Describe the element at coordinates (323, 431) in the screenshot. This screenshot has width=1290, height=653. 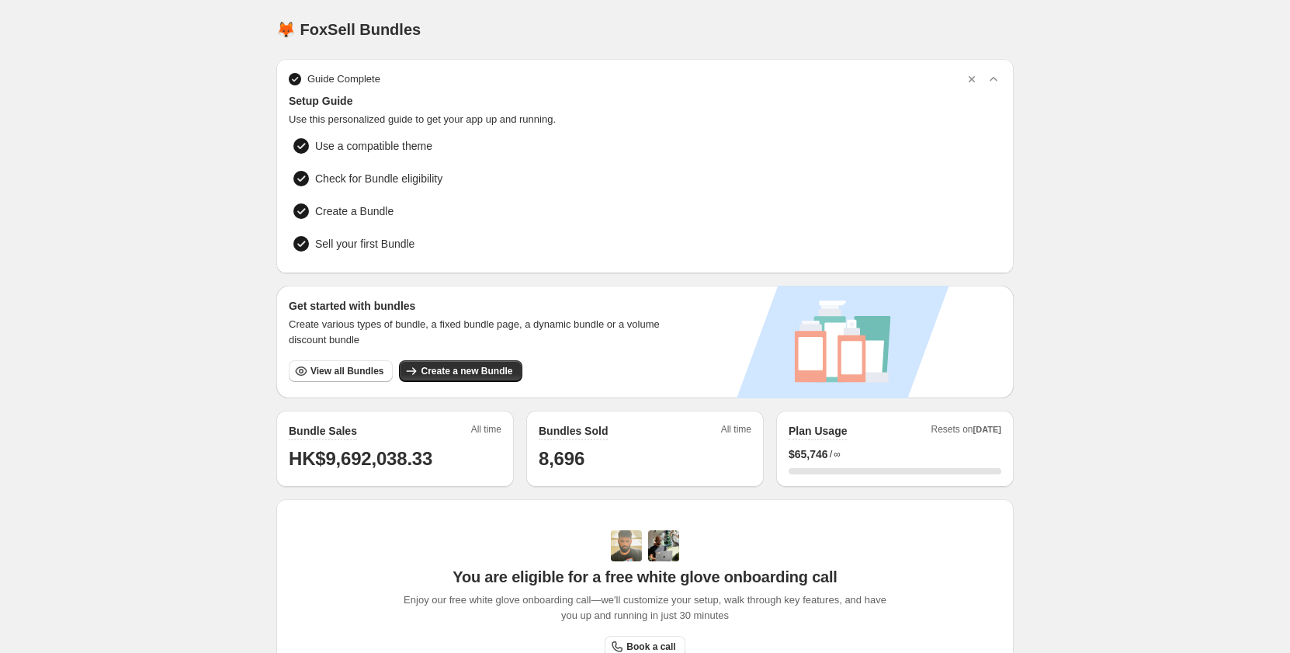
I see `h2: Bundle Sales` at that location.